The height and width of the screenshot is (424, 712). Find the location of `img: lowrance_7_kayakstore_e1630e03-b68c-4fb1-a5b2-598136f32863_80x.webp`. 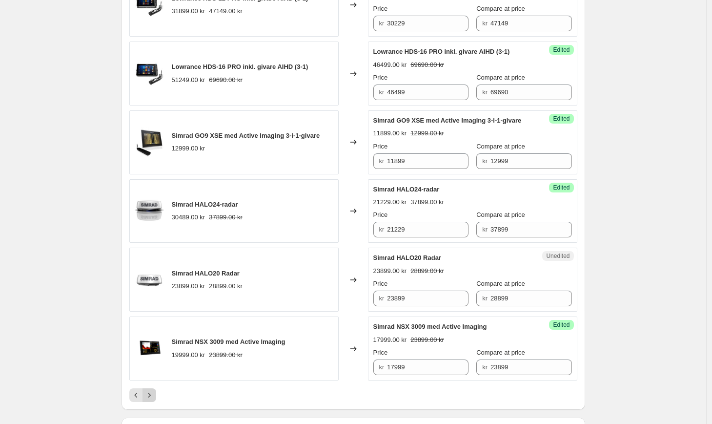

img: lowrance_7_kayakstore_e1630e03-b68c-4fb1-a5b2-598136f32863_80x.webp is located at coordinates (149, 74).